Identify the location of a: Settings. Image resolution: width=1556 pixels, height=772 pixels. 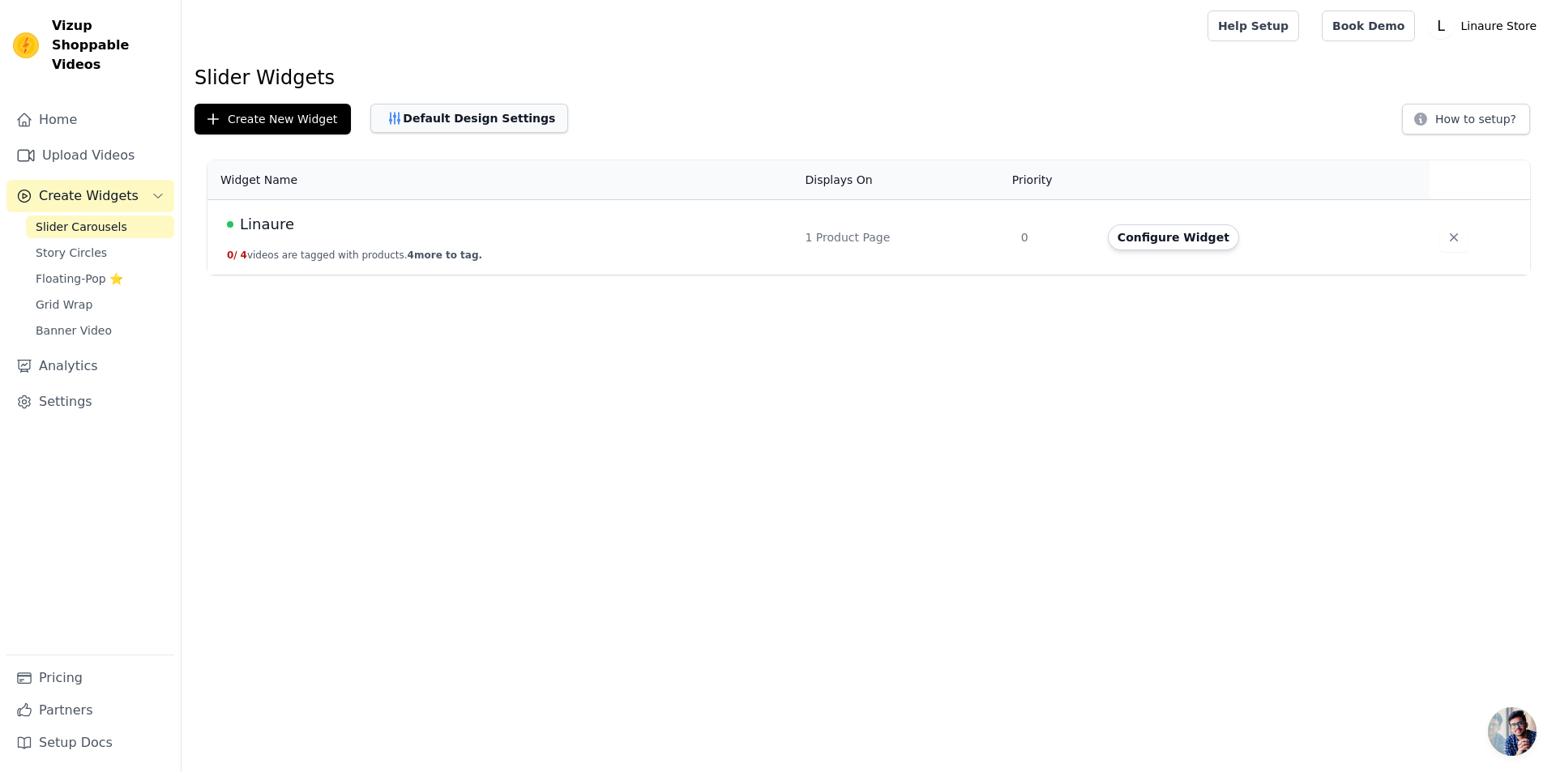
(90, 402).